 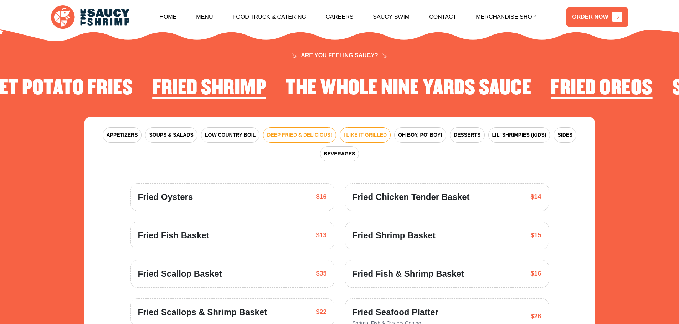 I want to click on span: I LIKE IT GRILLED, so click(x=365, y=135).